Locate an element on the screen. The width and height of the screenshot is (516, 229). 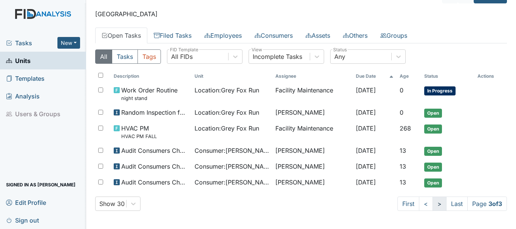
button: New is located at coordinates (69, 43).